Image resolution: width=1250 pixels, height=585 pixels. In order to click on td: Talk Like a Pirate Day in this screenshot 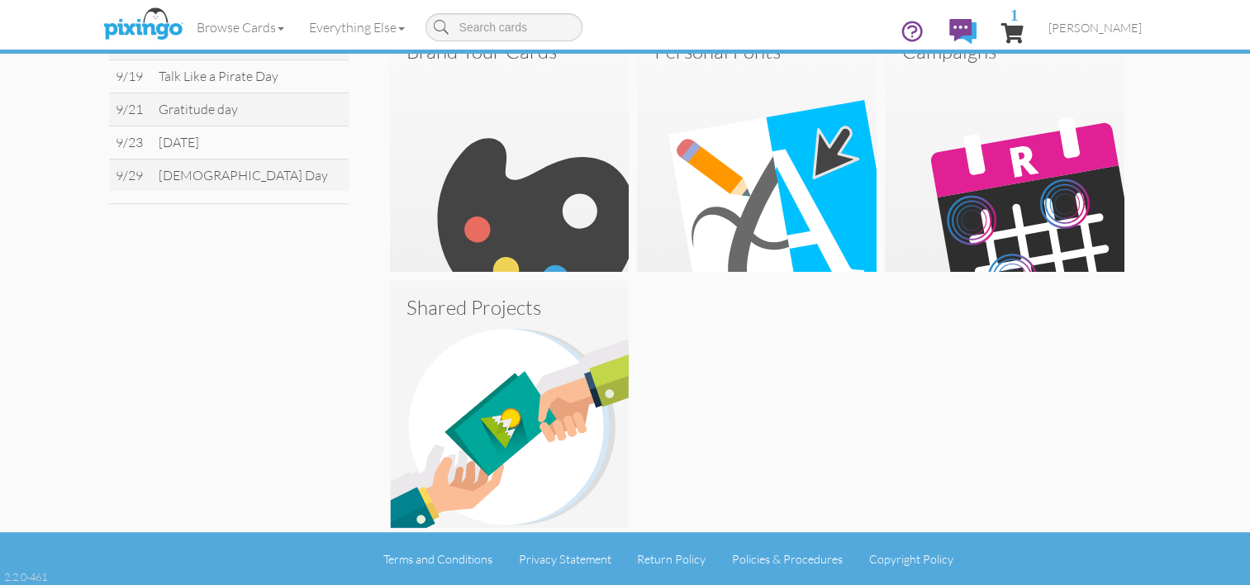, I will do `click(249, 77)`.